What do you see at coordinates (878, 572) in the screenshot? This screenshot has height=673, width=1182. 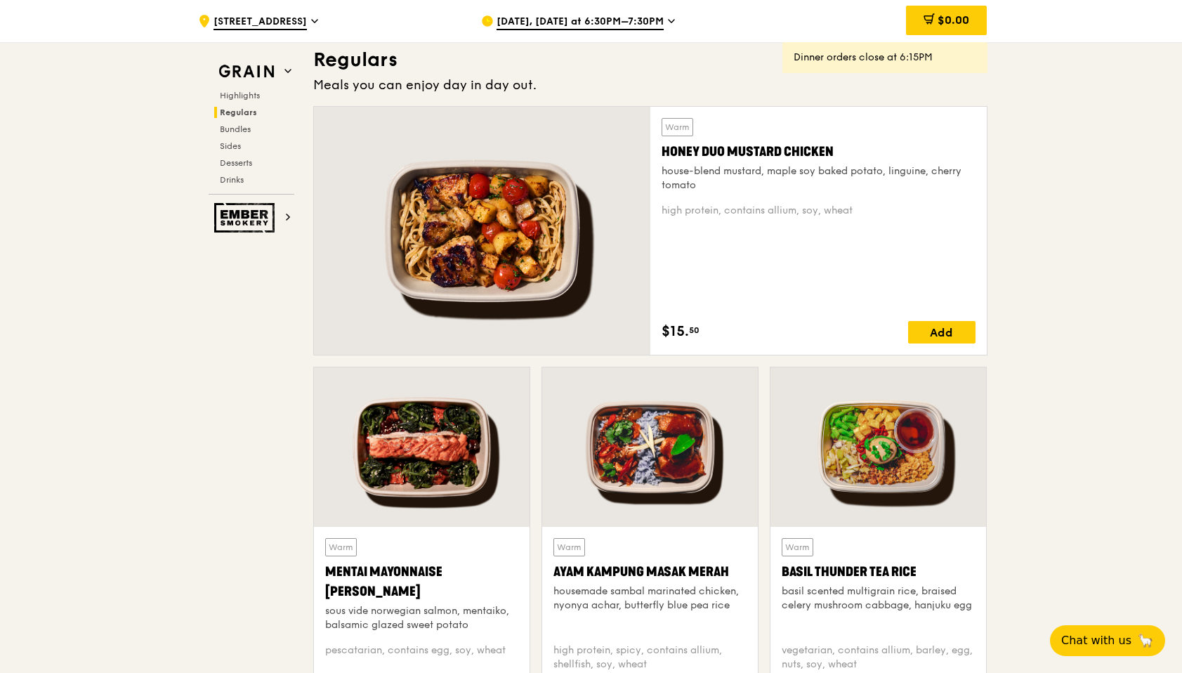 I see `div: Basil Thunder Tea Rice` at bounding box center [878, 572].